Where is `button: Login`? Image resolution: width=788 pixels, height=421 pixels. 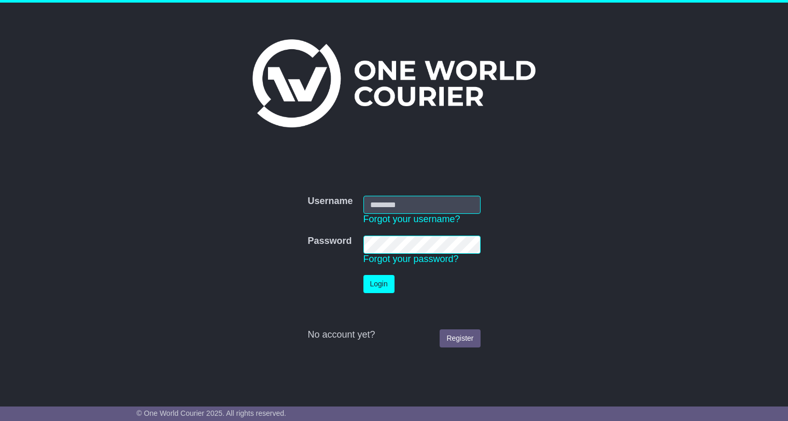 button: Login is located at coordinates (379, 284).